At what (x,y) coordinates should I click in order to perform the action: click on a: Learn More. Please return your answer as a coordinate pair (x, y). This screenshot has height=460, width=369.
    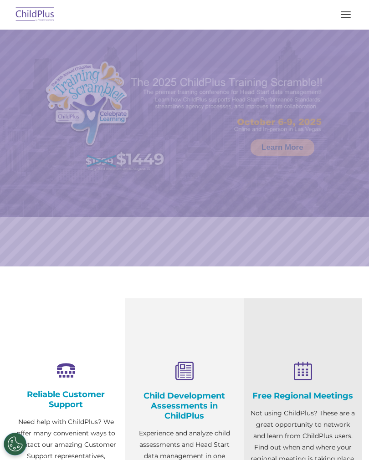
    Looking at the image, I should click on (282, 148).